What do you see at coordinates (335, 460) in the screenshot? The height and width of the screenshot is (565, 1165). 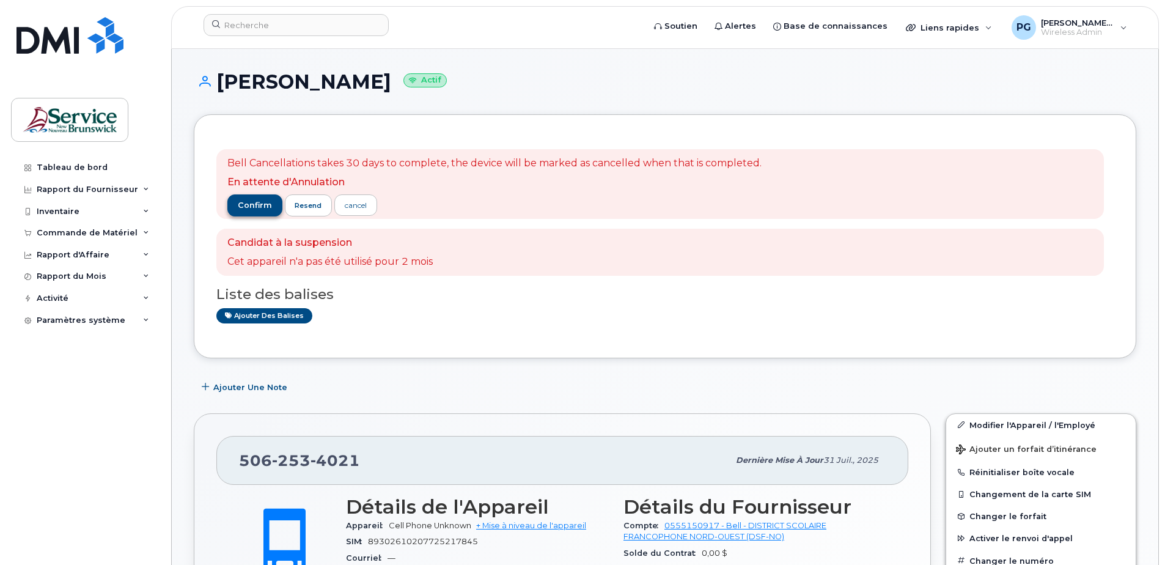 I see `span: 4021` at bounding box center [335, 460].